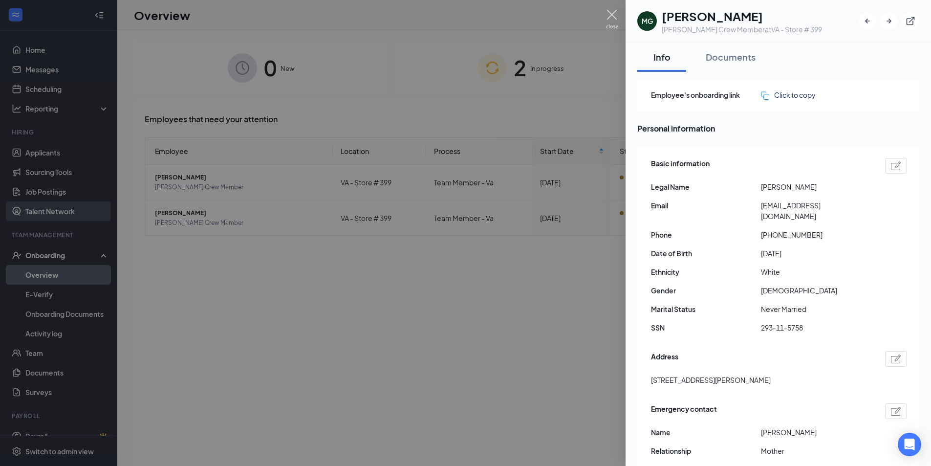 This screenshot has width=931, height=466. Describe the element at coordinates (778, 128) in the screenshot. I see `span: Personal information` at that location.